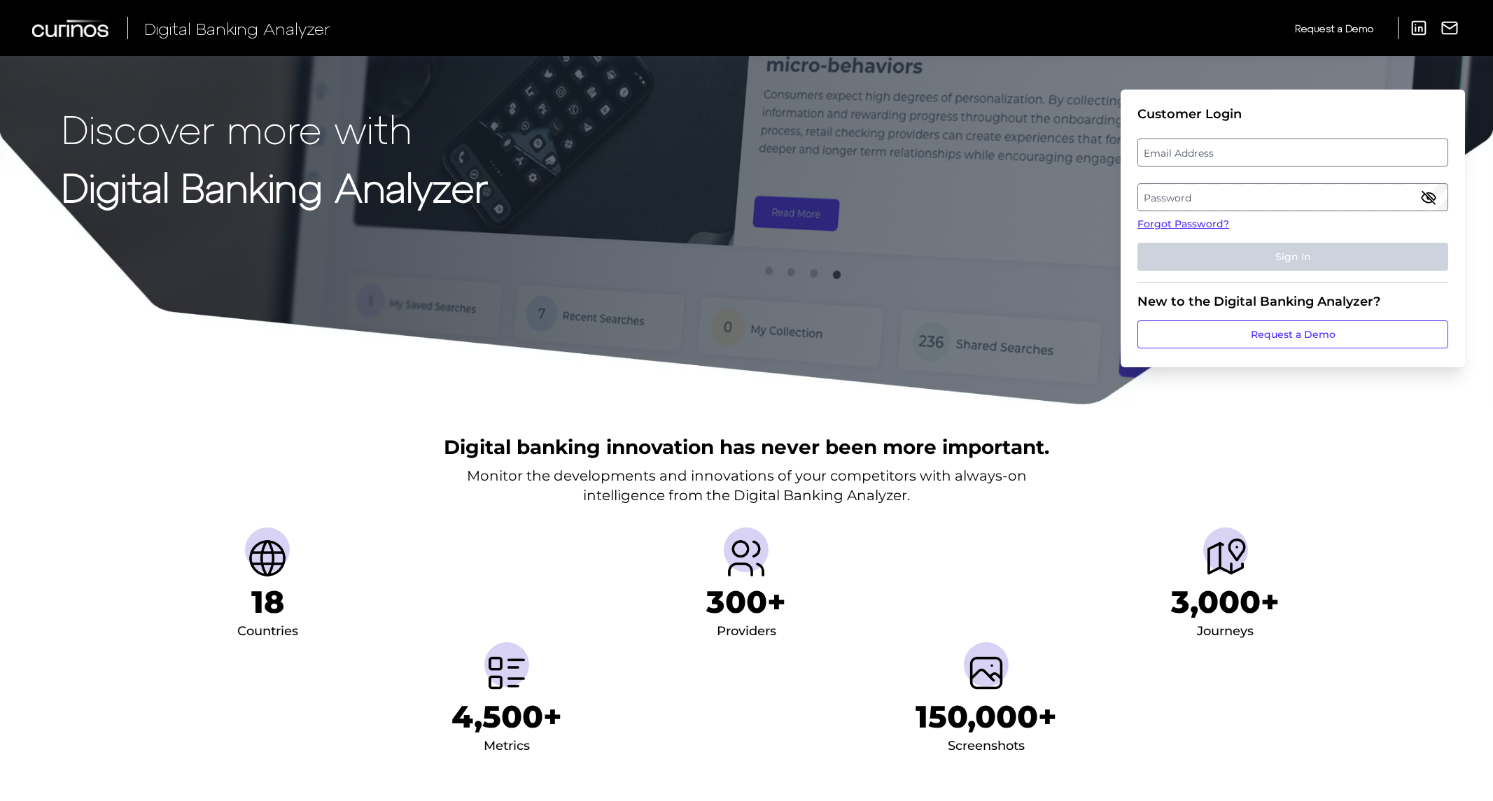 This screenshot has height=801, width=1493. I want to click on div: Countries, so click(267, 632).